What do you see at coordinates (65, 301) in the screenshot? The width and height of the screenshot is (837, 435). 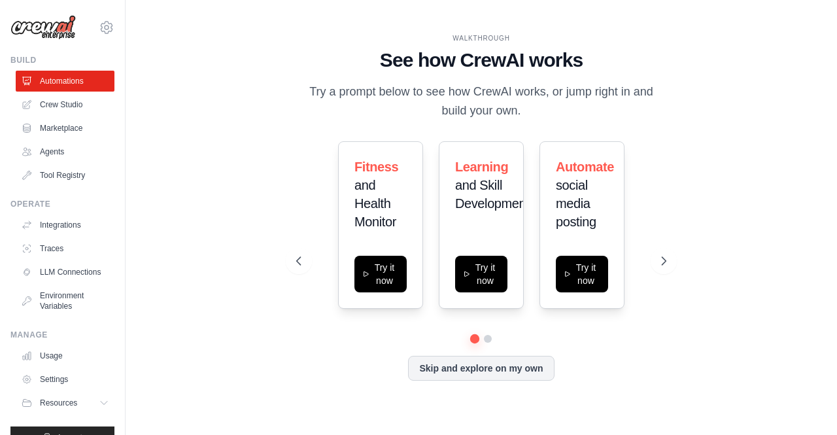 I see `a: Environment Variables` at bounding box center [65, 301].